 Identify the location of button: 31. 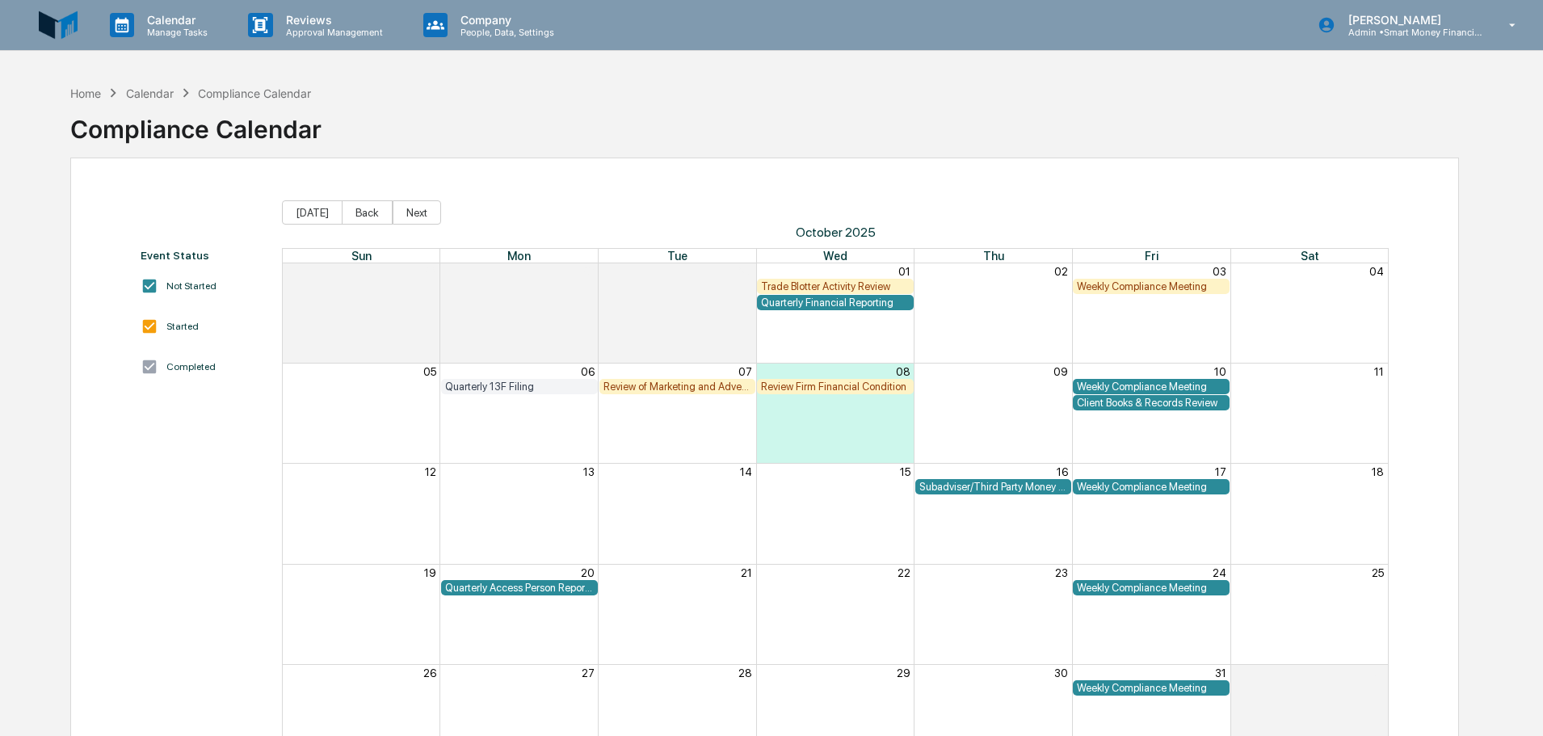
(1221, 673).